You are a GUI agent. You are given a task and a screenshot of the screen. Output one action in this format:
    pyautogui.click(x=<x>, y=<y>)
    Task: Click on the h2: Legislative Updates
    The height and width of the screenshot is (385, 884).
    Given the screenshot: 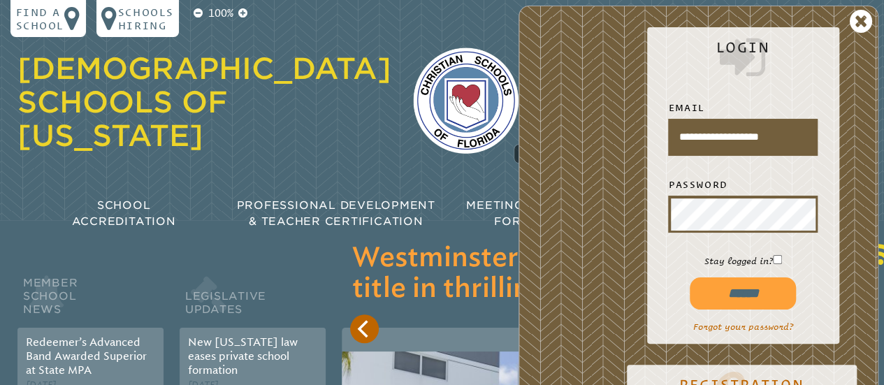 What is the action you would take?
    pyautogui.click(x=252, y=301)
    